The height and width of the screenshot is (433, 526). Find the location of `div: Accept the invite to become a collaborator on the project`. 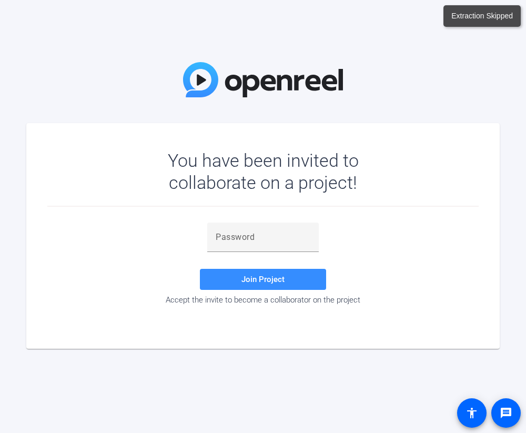

div: Accept the invite to become a collaborator on the project is located at coordinates (263, 300).